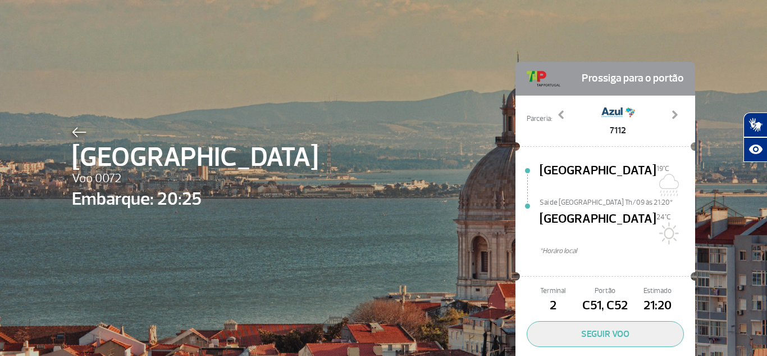 The image size is (767, 356). Describe the element at coordinates (633, 79) in the screenshot. I see `span: Prossiga para o portão` at that location.